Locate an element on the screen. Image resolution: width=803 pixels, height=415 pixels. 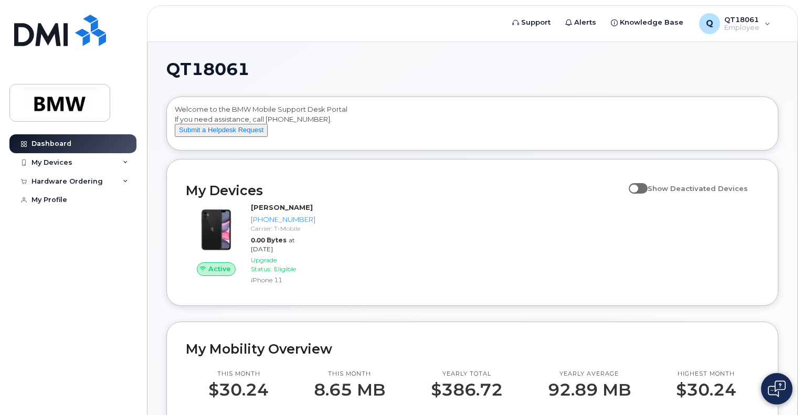
input: Show Deactivated Devices is located at coordinates (633, 183).